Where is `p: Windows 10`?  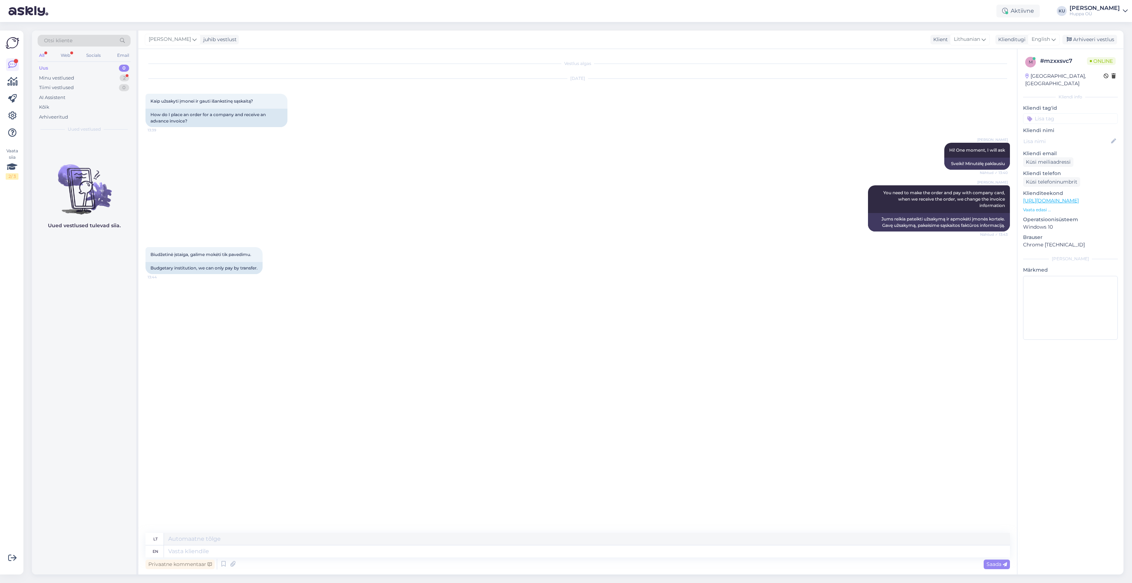
p: Windows 10 is located at coordinates (1071, 227).